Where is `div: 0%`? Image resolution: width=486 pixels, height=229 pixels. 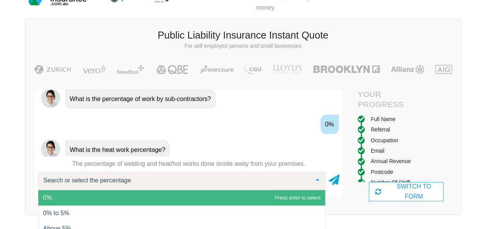
div: 0% is located at coordinates (329, 124).